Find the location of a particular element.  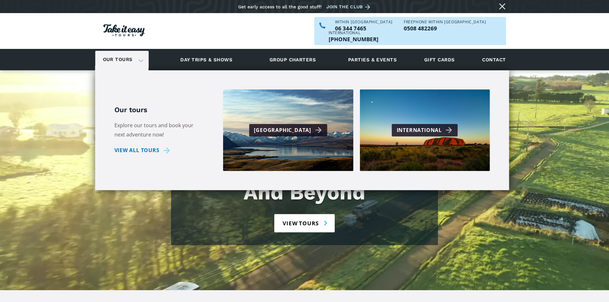

a: View tours is located at coordinates (304, 223).